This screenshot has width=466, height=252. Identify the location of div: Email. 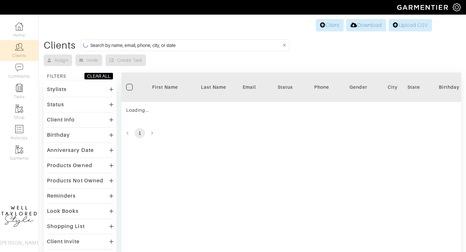
(249, 87).